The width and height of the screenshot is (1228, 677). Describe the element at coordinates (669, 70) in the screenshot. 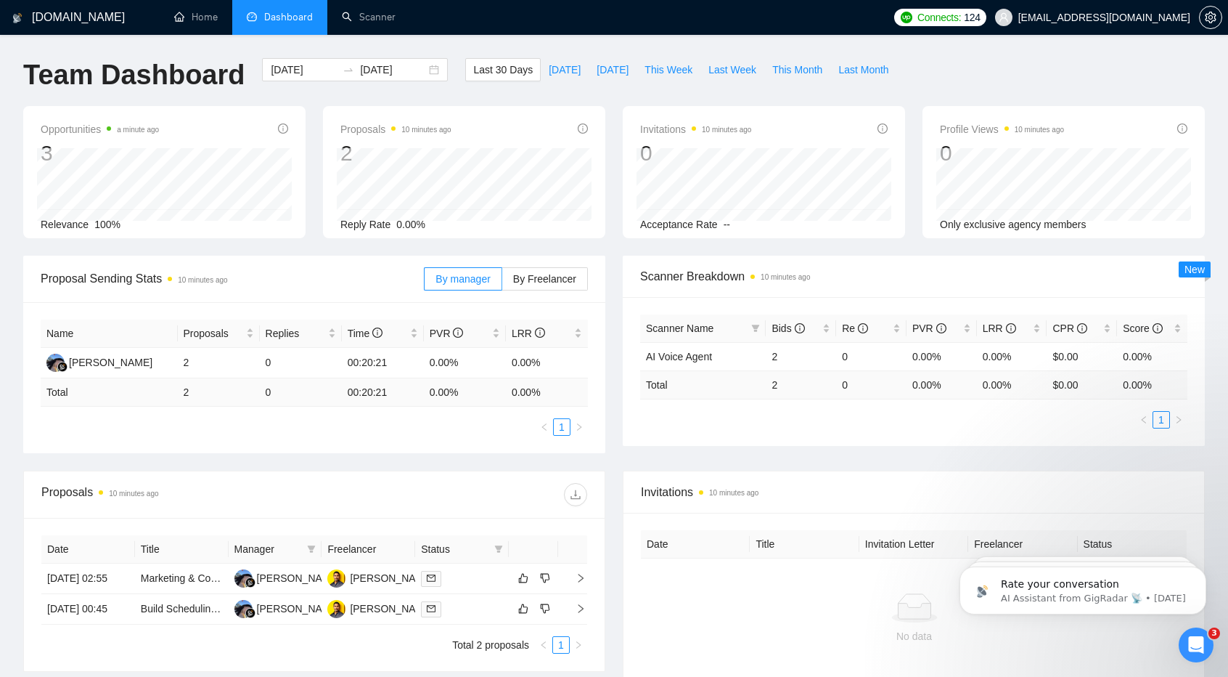

I see `button: This Week` at that location.